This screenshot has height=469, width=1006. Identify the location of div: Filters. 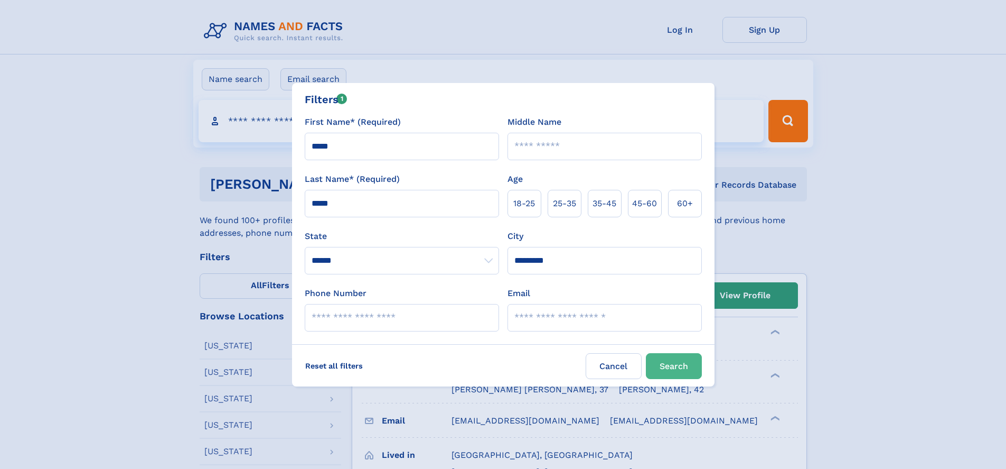
(326, 99).